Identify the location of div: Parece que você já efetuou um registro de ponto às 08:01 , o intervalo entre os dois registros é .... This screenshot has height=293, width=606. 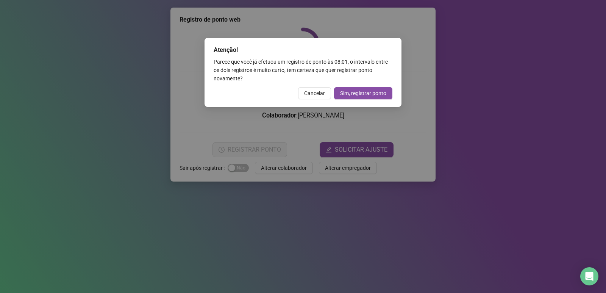
(303, 70).